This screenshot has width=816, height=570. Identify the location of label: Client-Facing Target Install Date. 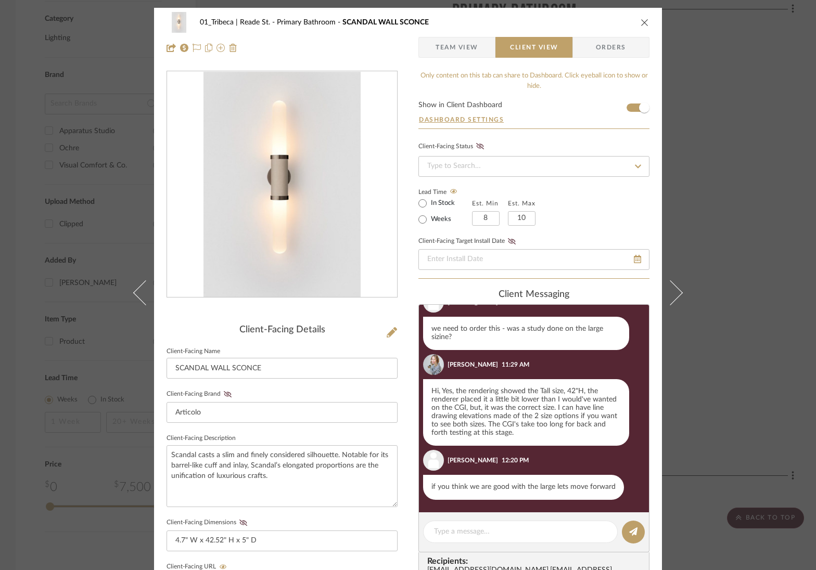
(468, 241).